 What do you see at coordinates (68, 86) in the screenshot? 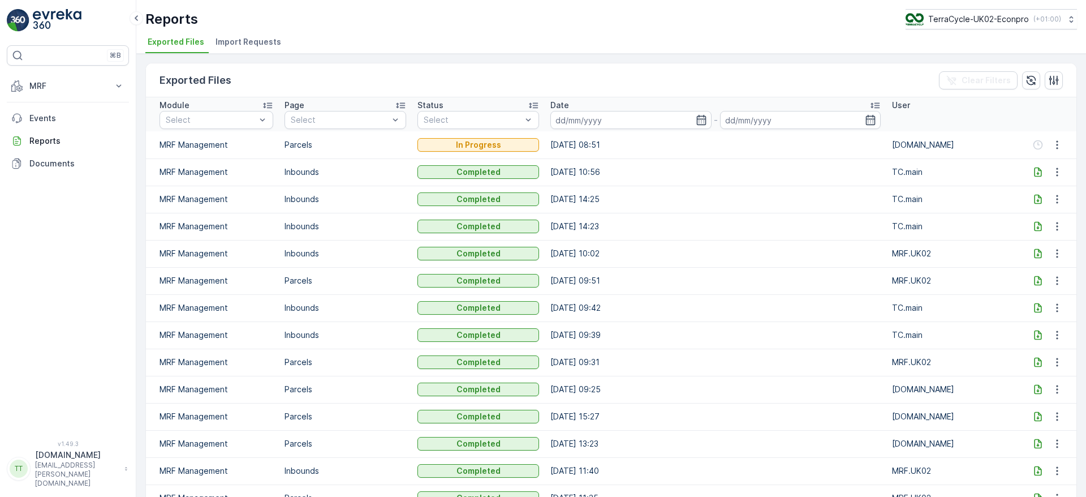
I see `button: MRF` at bounding box center [68, 86].